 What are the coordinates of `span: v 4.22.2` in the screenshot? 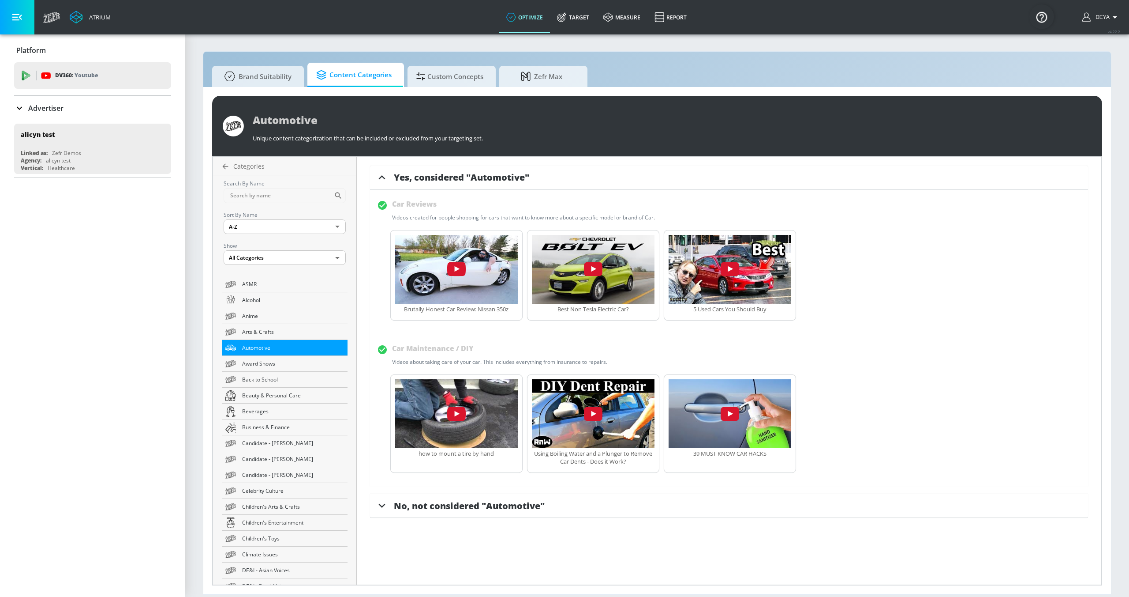 It's located at (1114, 31).